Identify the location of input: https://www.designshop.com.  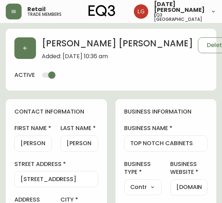
(189, 188).